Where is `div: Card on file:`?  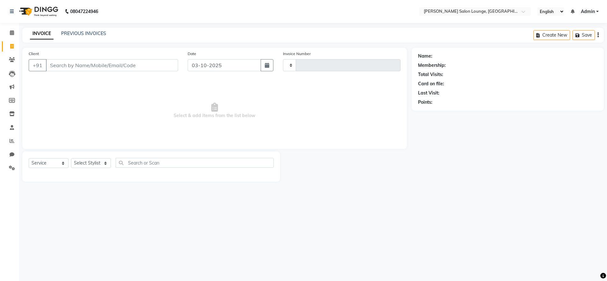 div: Card on file: is located at coordinates (431, 84).